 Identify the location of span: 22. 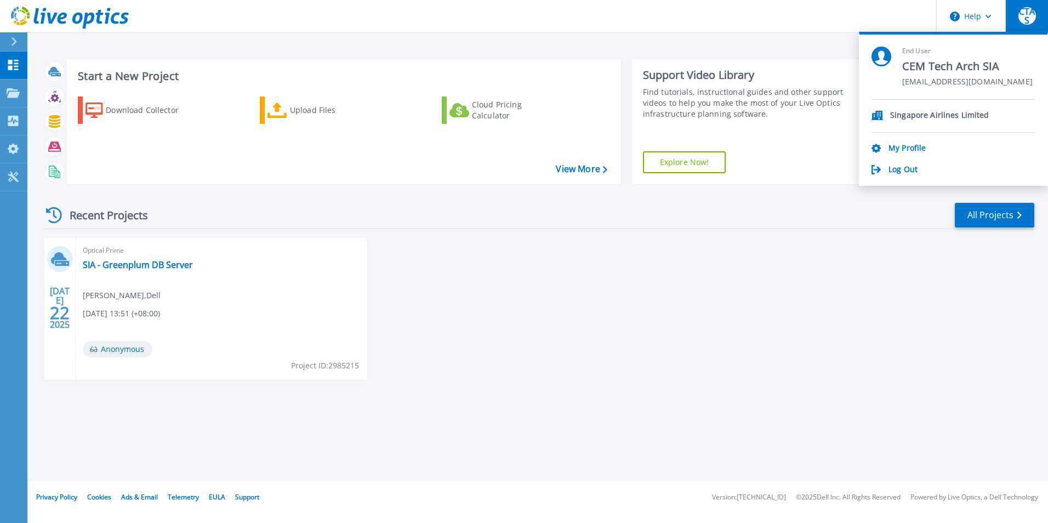
(60, 312).